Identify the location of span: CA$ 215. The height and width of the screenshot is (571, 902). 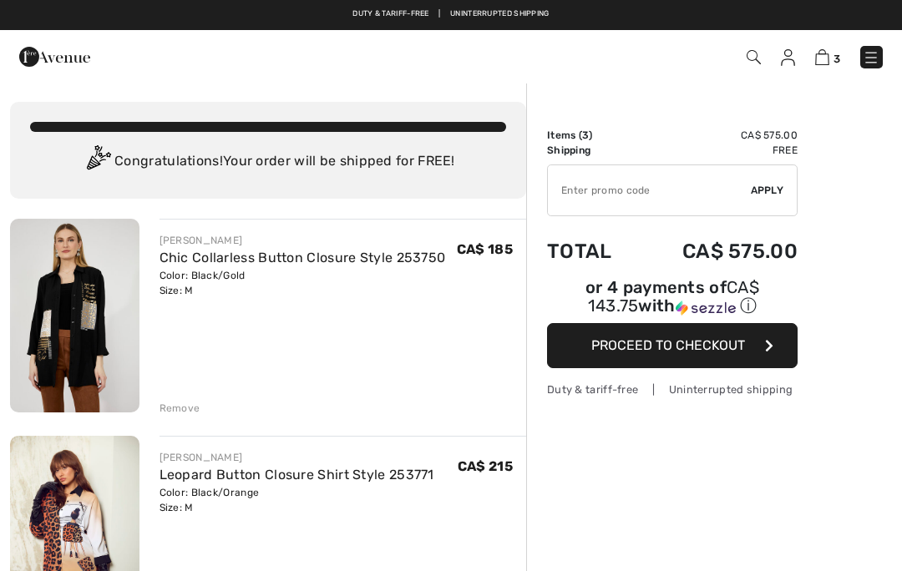
(485, 466).